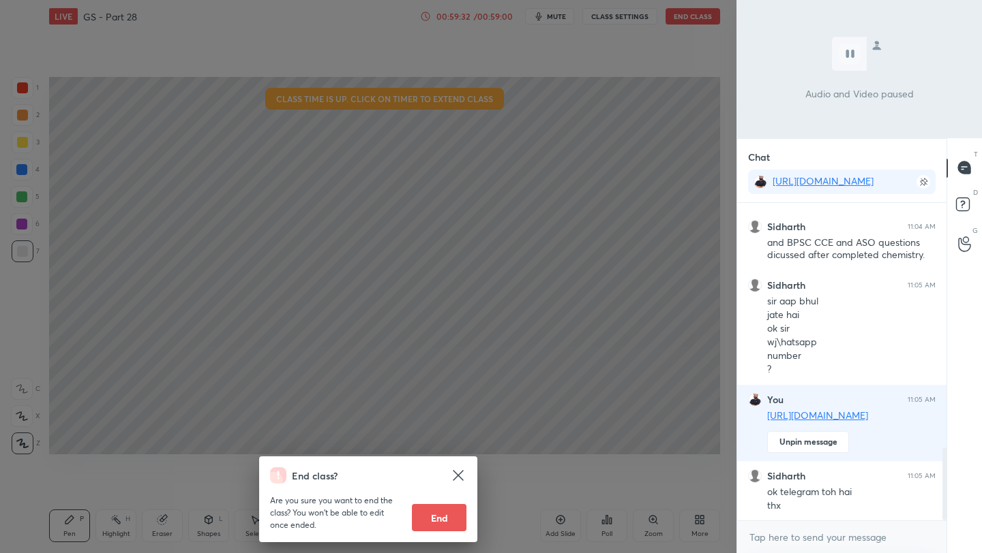  Describe the element at coordinates (851, 329) in the screenshot. I see `div: ok sir` at that location.